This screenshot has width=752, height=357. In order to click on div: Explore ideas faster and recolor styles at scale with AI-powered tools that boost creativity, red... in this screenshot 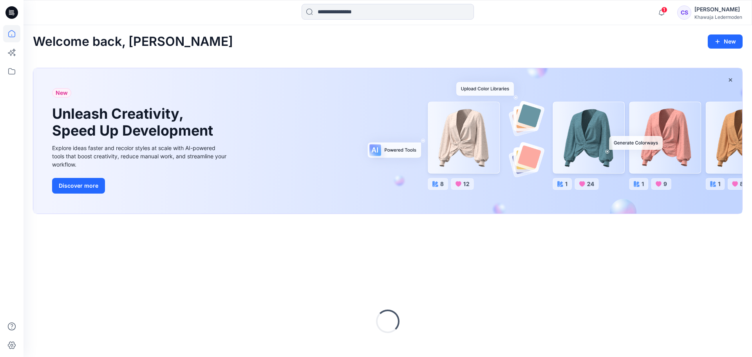, I will do `click(140, 156)`.